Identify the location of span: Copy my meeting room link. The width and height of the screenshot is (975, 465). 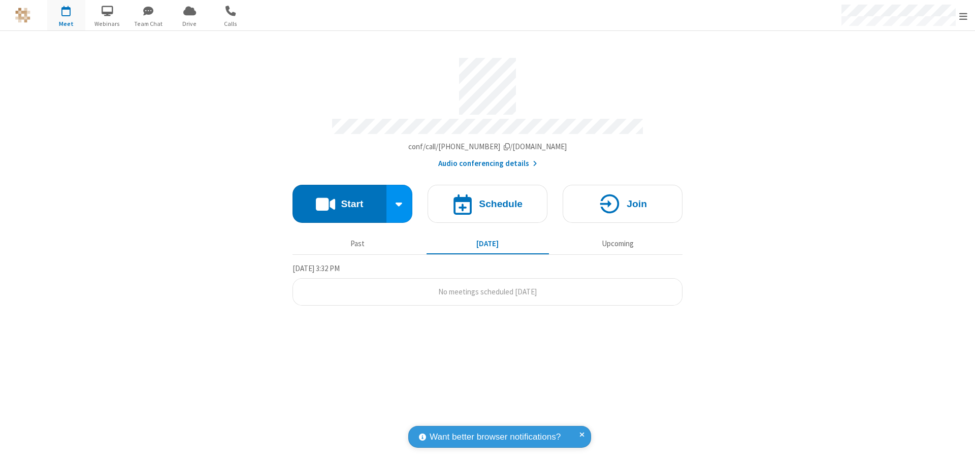
(488, 146).